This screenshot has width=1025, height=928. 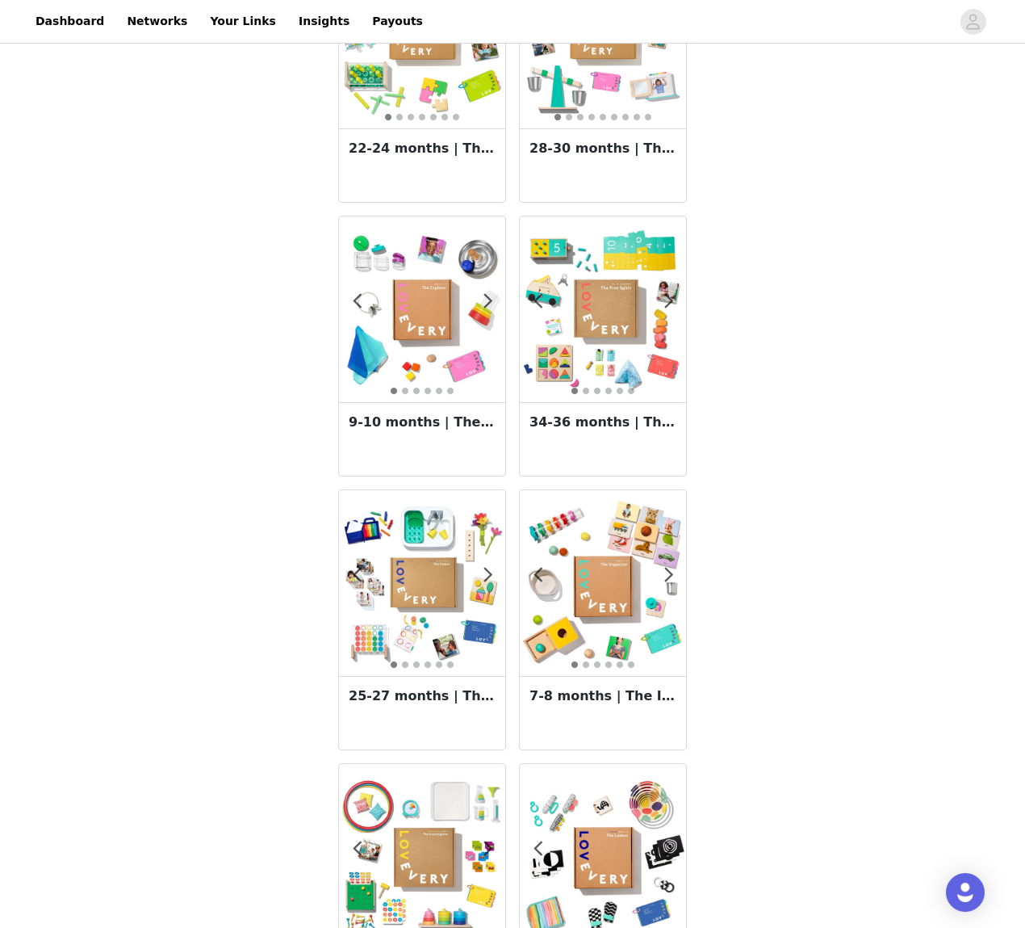 I want to click on img: The Helper Play Kit by Lovevery, so click(x=422, y=583).